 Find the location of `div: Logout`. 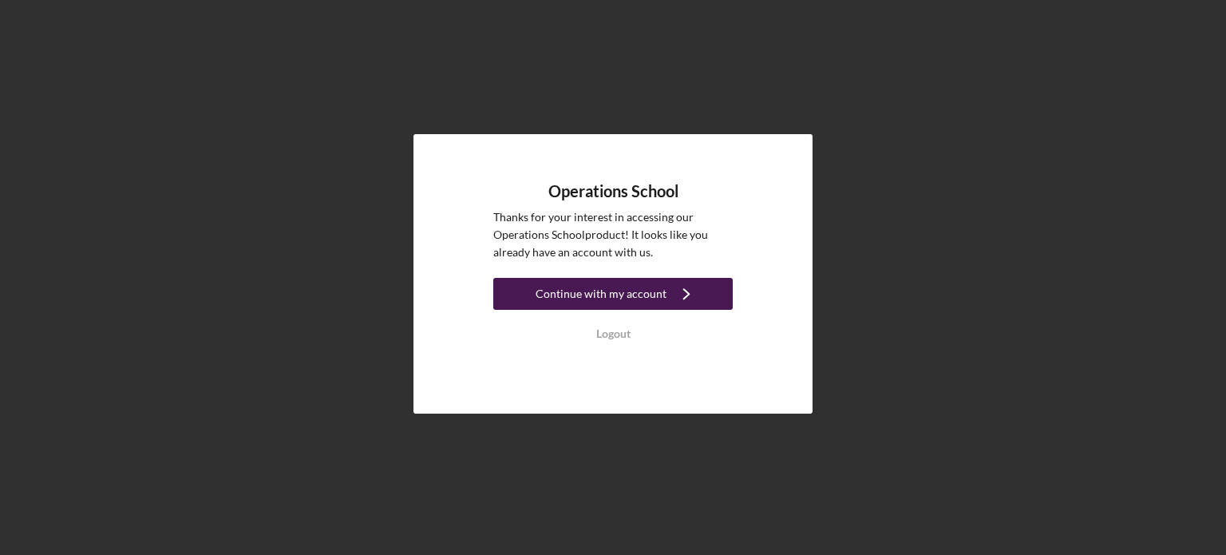

div: Logout is located at coordinates (613, 334).